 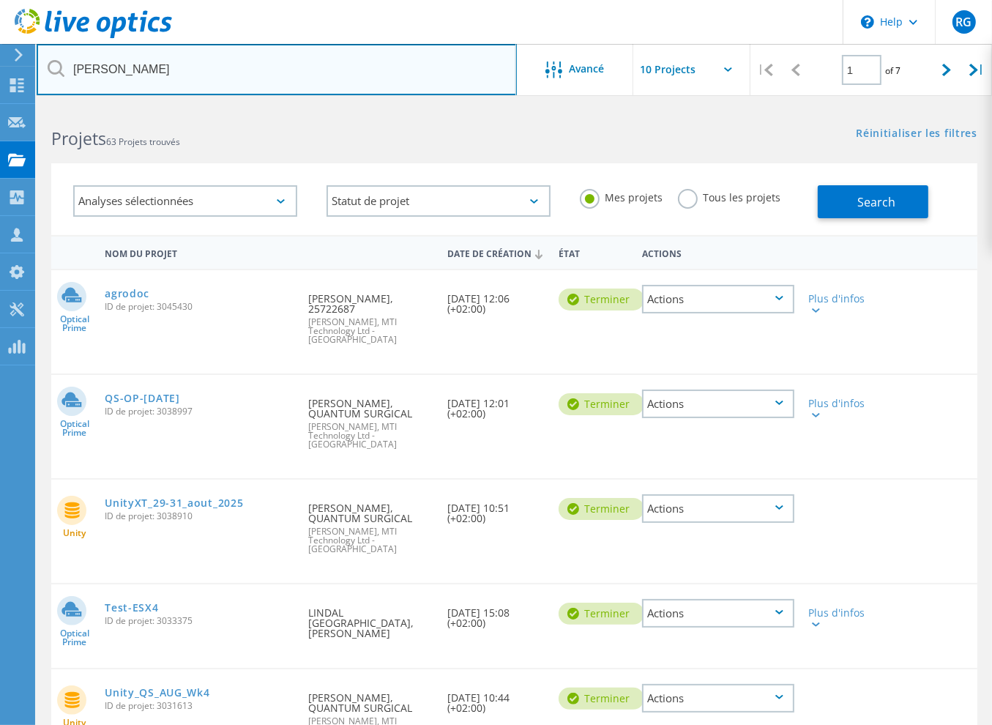 What do you see at coordinates (496, 253) in the screenshot?
I see `div: Date de création` at bounding box center [496, 253].